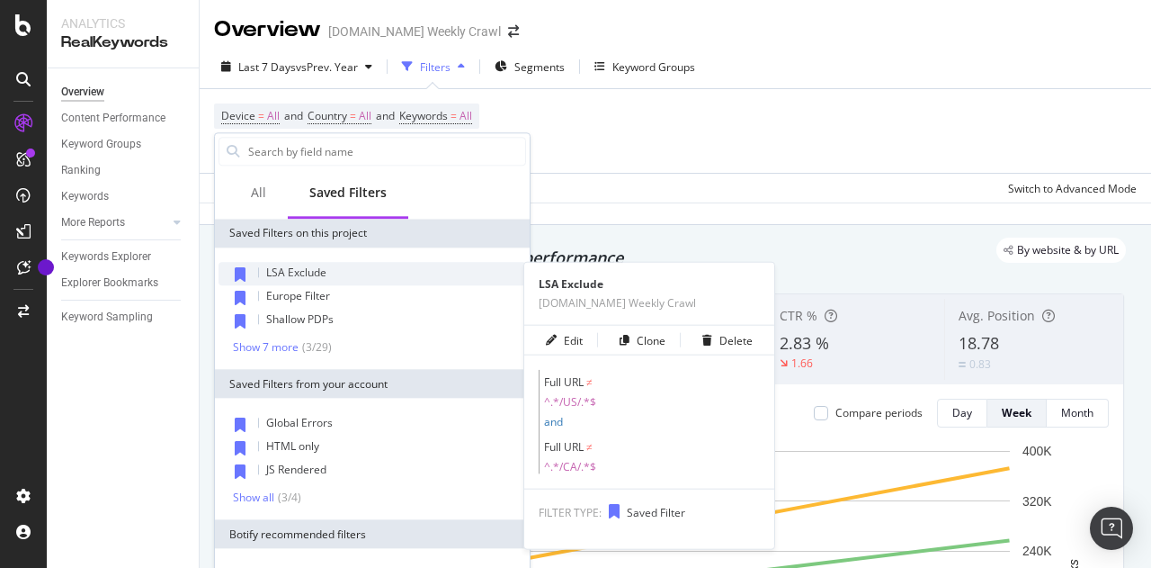 The width and height of the screenshot is (1151, 568). What do you see at coordinates (997, 315) in the screenshot?
I see `span: Avg. Position` at bounding box center [997, 315].